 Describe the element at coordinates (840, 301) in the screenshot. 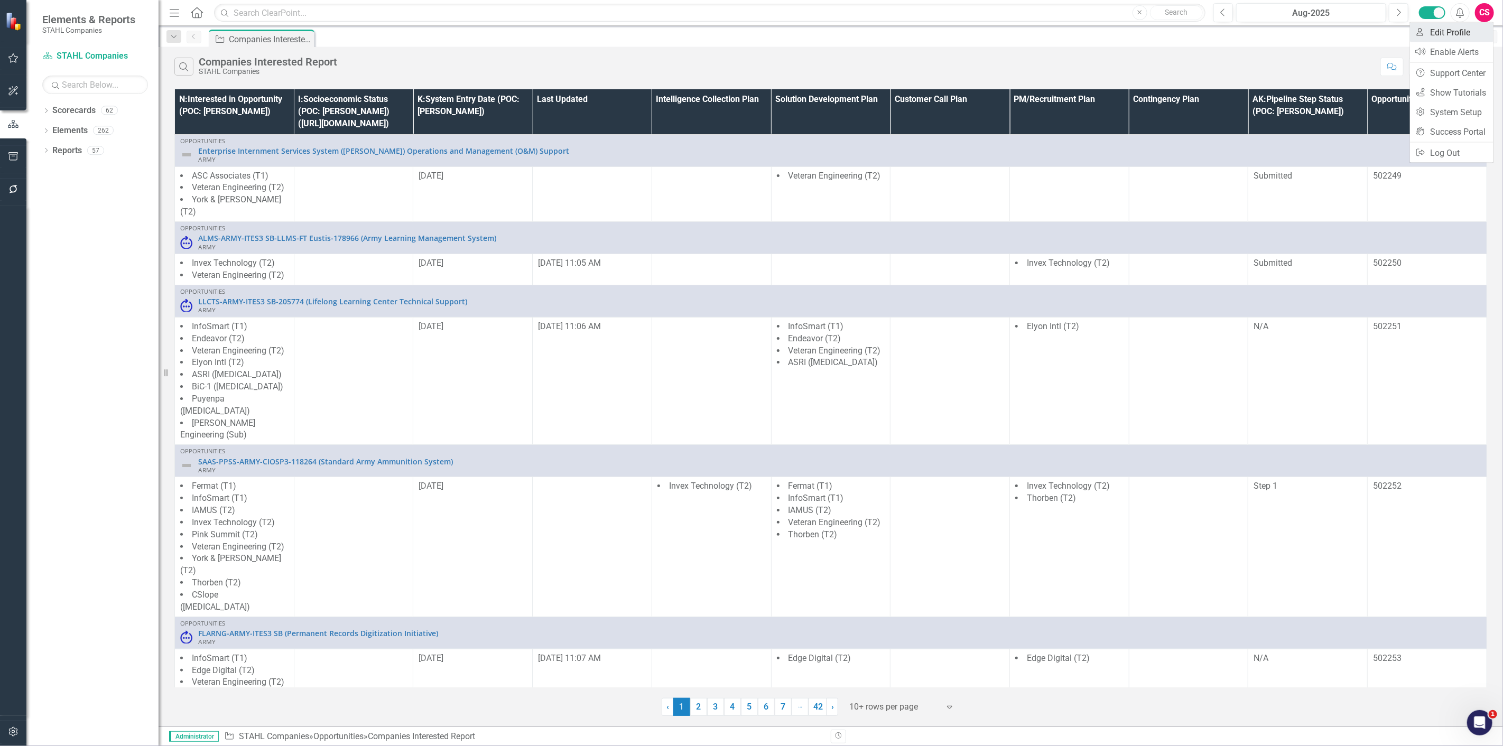

I see `a: LLCTS-ARMY-ITES3 SB-205774 (Lifelong Learning Center Technical Support)` at that location.